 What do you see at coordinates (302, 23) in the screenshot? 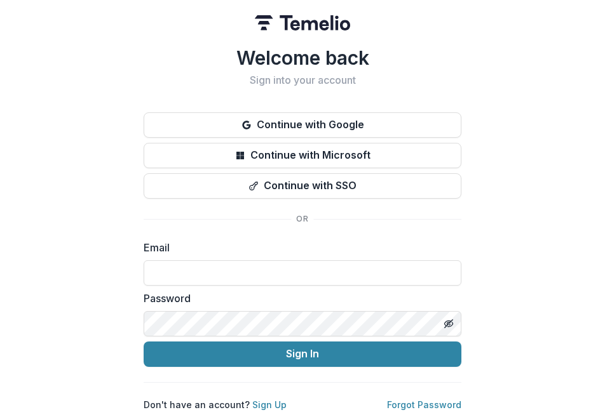
I see `img: Temelio` at bounding box center [302, 23].